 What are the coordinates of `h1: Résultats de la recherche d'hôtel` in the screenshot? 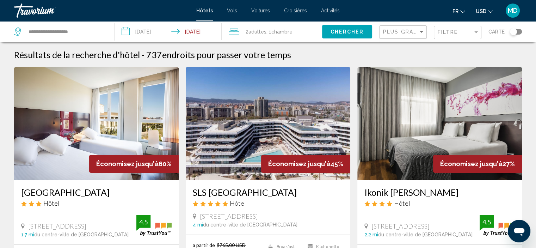 It's located at (77, 55).